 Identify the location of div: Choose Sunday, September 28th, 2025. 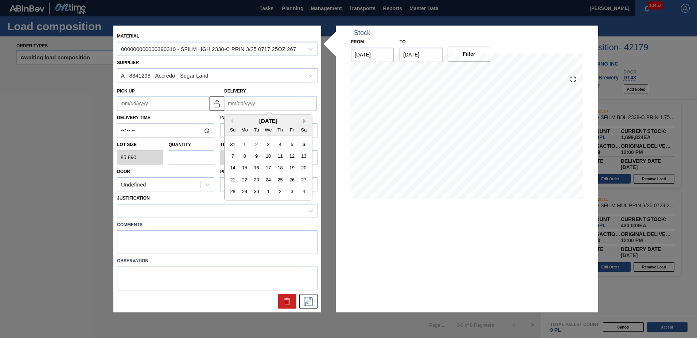
(233, 192).